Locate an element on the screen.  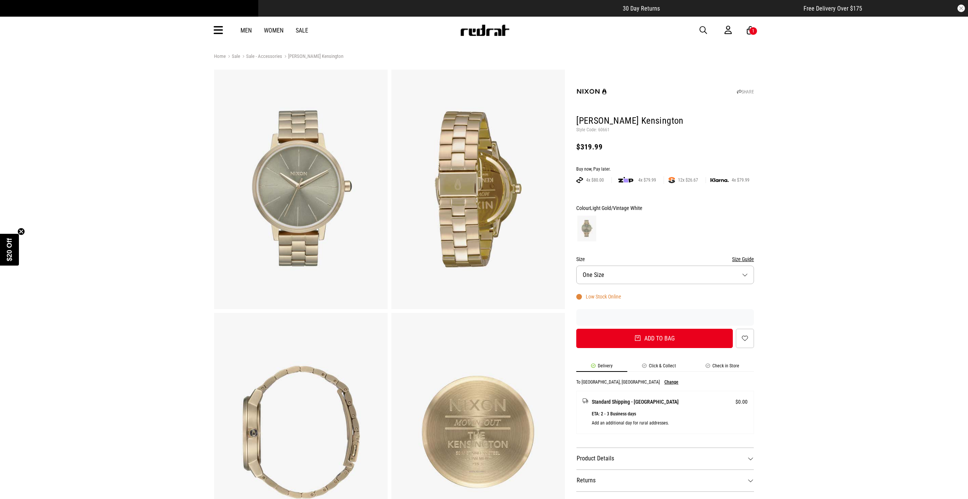
button: Size Guide is located at coordinates (743, 259).